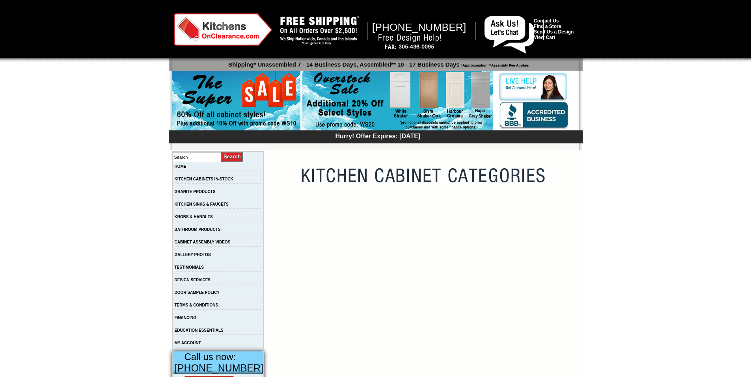  I want to click on span: *Approximation **Assembly Fee Applies, so click(494, 64).